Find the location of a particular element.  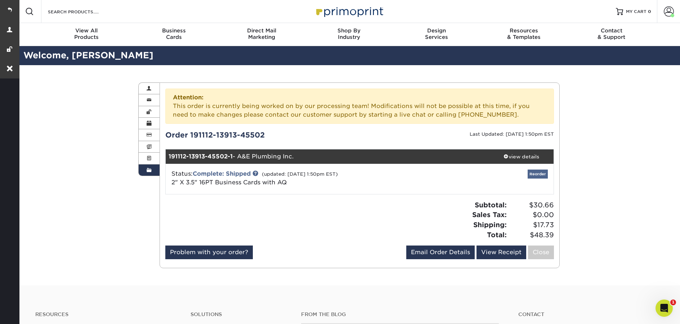

a: DesignServices is located at coordinates (436, 35).